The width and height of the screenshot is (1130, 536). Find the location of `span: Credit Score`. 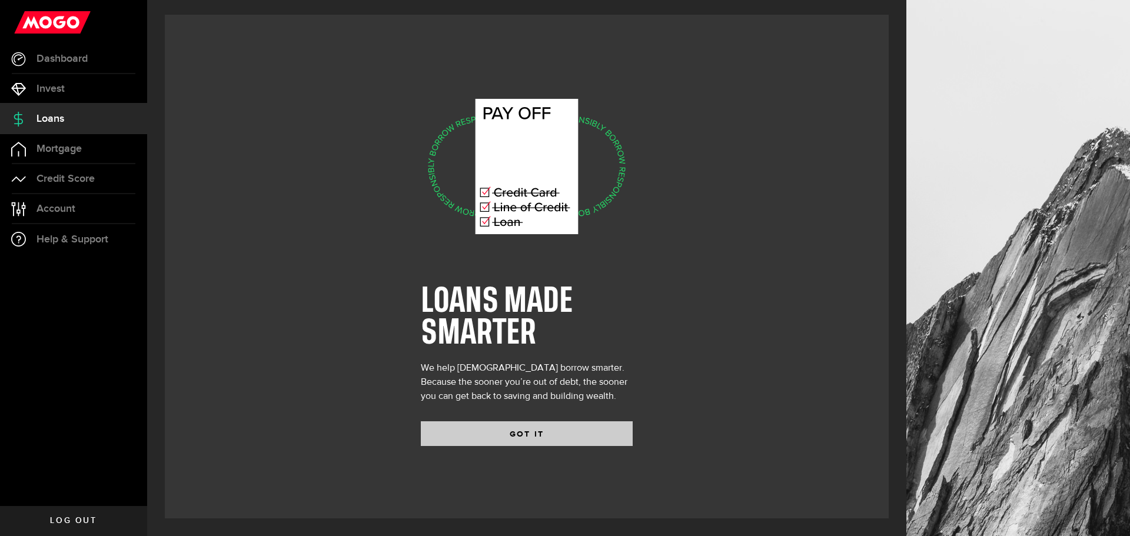

span: Credit Score is located at coordinates (65, 179).